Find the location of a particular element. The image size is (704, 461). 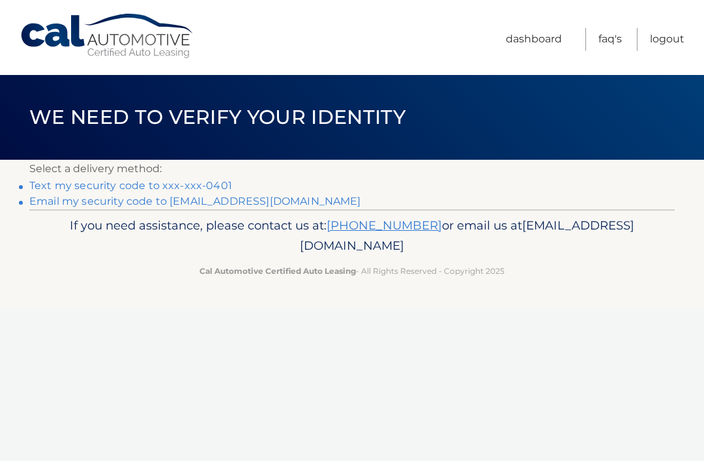

a: Logout is located at coordinates (667, 39).